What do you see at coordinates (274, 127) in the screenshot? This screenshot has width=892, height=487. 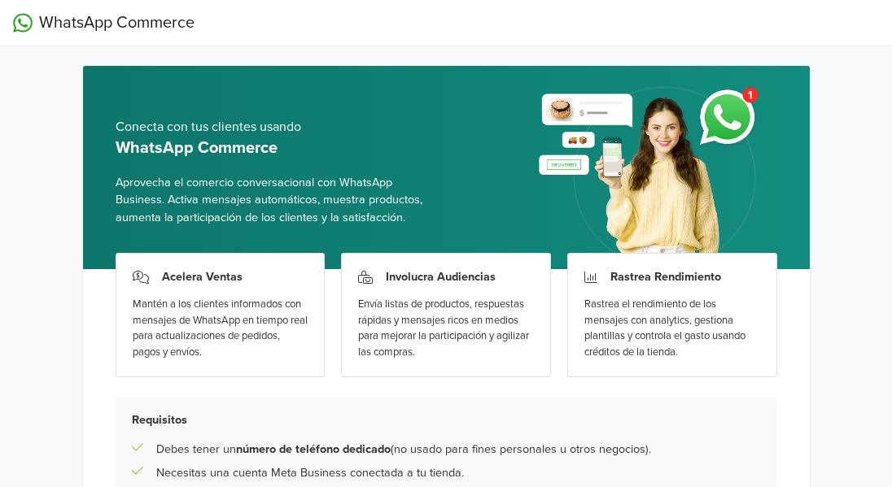 I see `h5: Conecta con tus clientes usando` at bounding box center [274, 127].